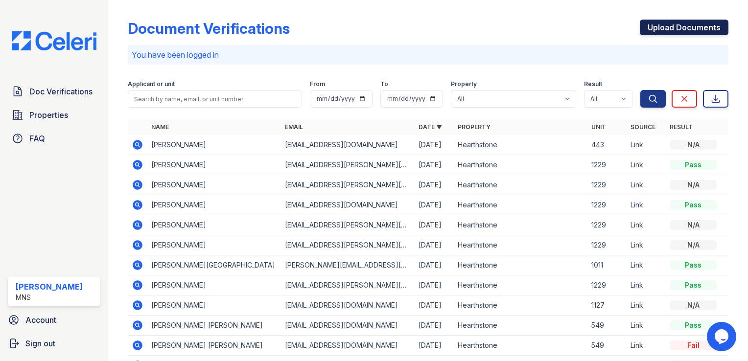 The height and width of the screenshot is (361, 748). I want to click on img: CE_Logo_Blue-a8612792a0a2168367f1c8372b55b34899dd931a85d93a1a3d3e32e68fde9ad4.png, so click(54, 41).